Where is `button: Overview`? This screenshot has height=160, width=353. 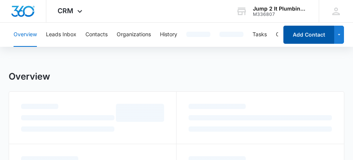
button: Overview is located at coordinates (25, 35).